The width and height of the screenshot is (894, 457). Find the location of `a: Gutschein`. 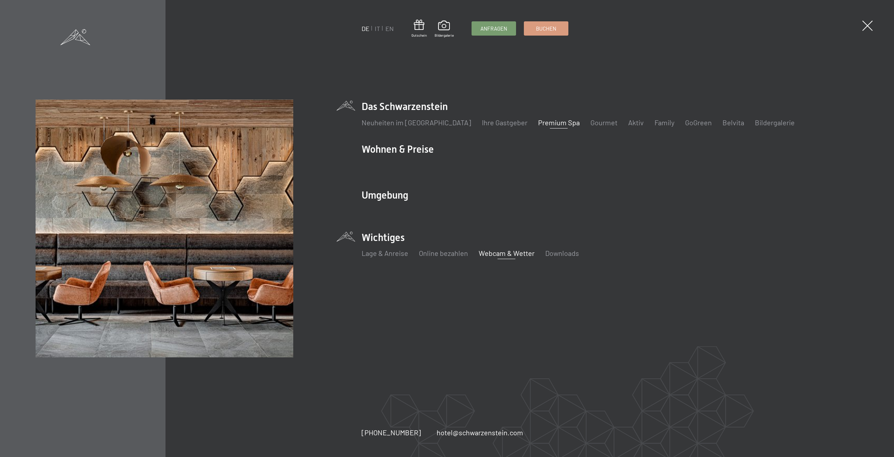

a: Gutschein is located at coordinates (419, 28).